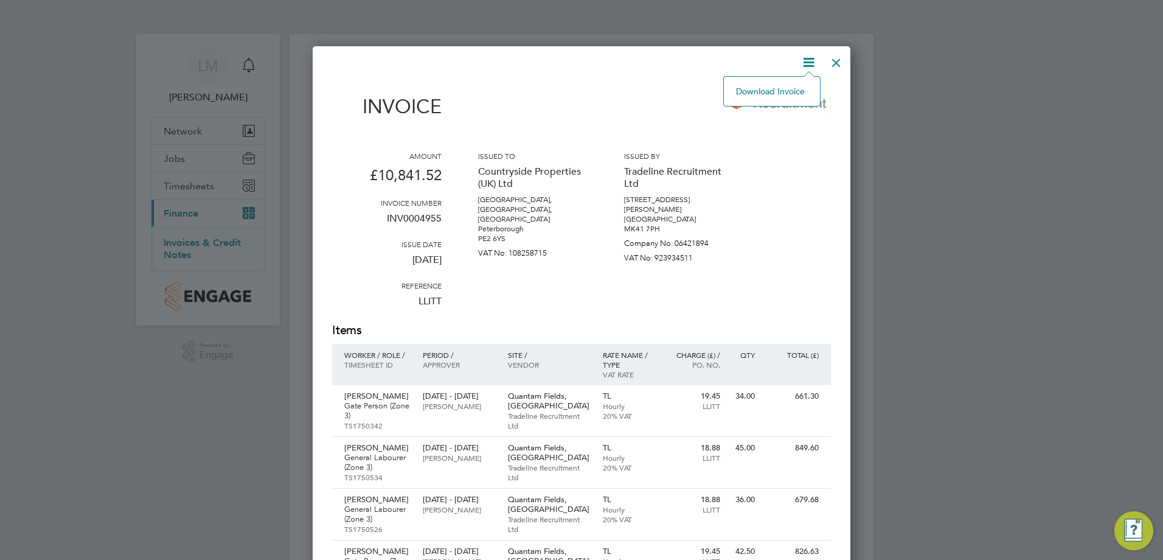 This screenshot has width=1163, height=560. What do you see at coordinates (387, 179) in the screenshot?
I see `p: £10,841.52` at bounding box center [387, 179].